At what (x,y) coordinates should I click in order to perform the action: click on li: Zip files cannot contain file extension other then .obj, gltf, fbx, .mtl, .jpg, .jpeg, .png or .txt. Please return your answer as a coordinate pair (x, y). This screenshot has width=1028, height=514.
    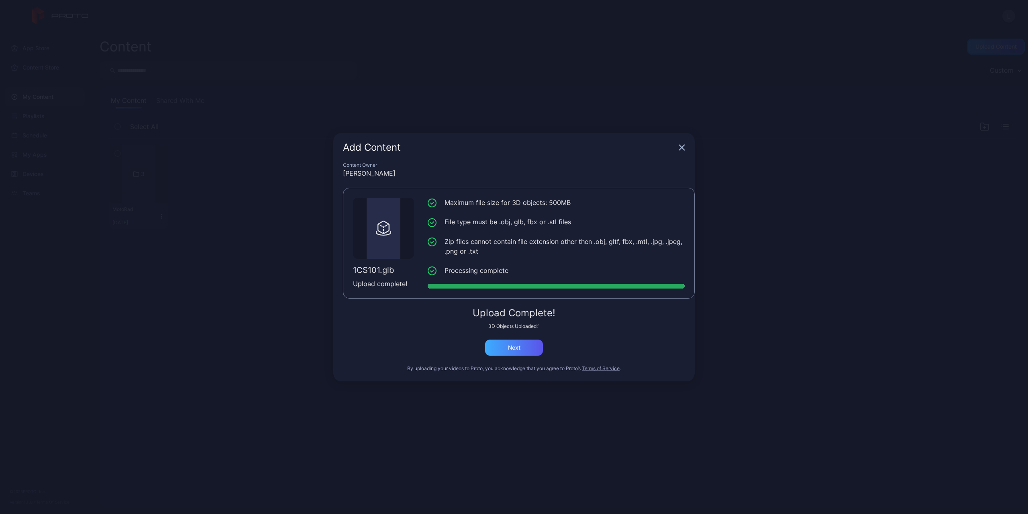
    Looking at the image, I should click on (556, 246).